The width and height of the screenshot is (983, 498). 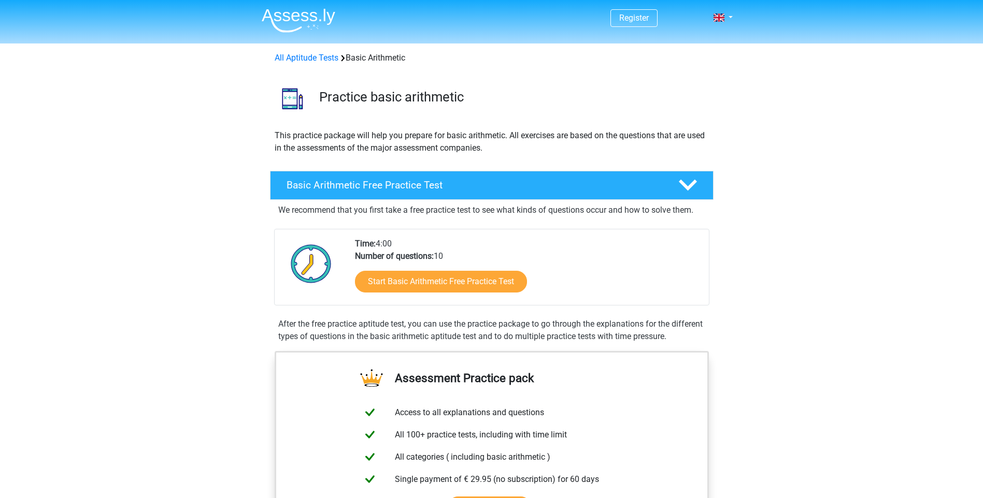 I want to click on h4: Basic Arithmetic Free Practice Test, so click(x=474, y=185).